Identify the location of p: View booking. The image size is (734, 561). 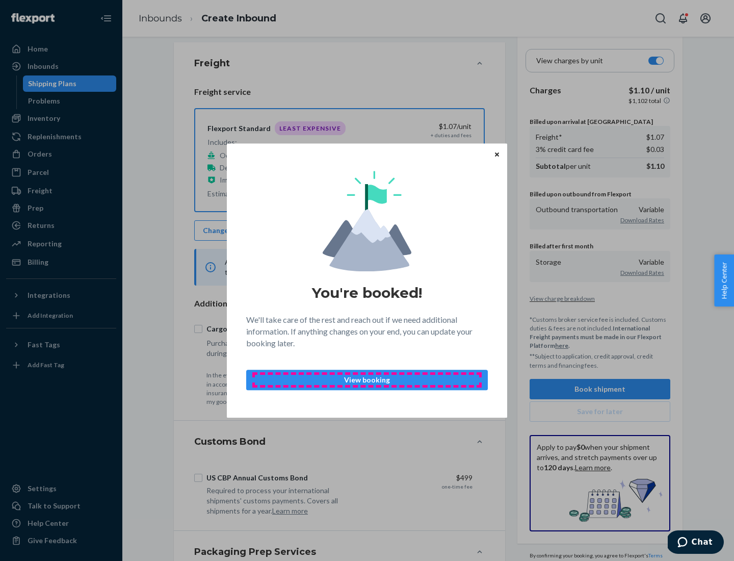
(367, 380).